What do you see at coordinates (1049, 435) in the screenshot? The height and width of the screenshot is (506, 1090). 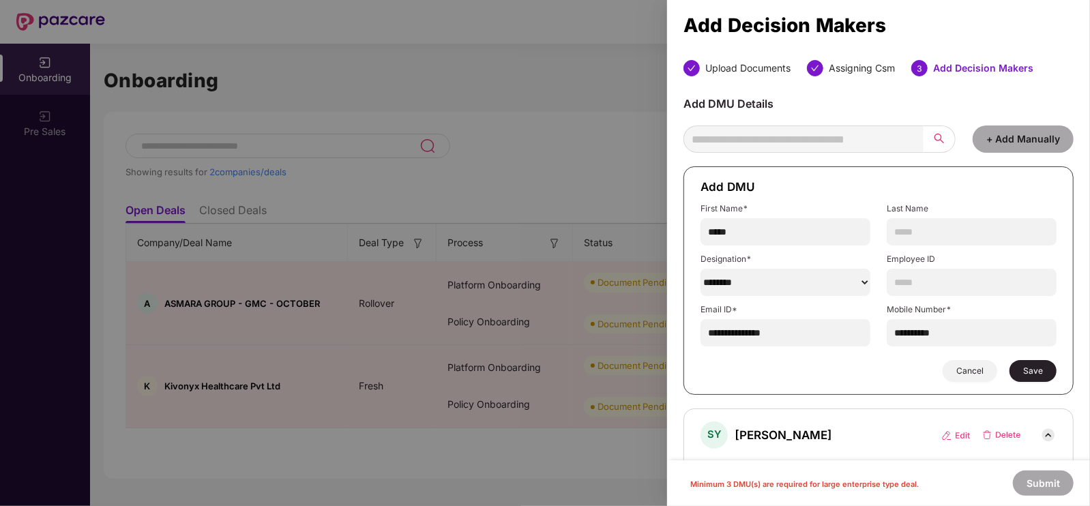 I see `img: down_arrow` at bounding box center [1049, 435].